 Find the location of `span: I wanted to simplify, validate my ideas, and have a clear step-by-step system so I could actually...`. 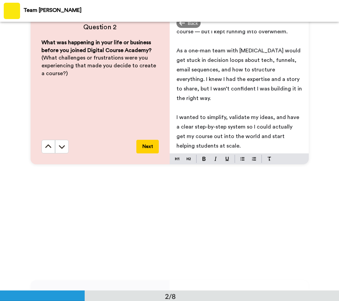

span: I wanted to simplify, validate my ideas, and have a clear step-by-step system so I could actually... is located at coordinates (238, 132).